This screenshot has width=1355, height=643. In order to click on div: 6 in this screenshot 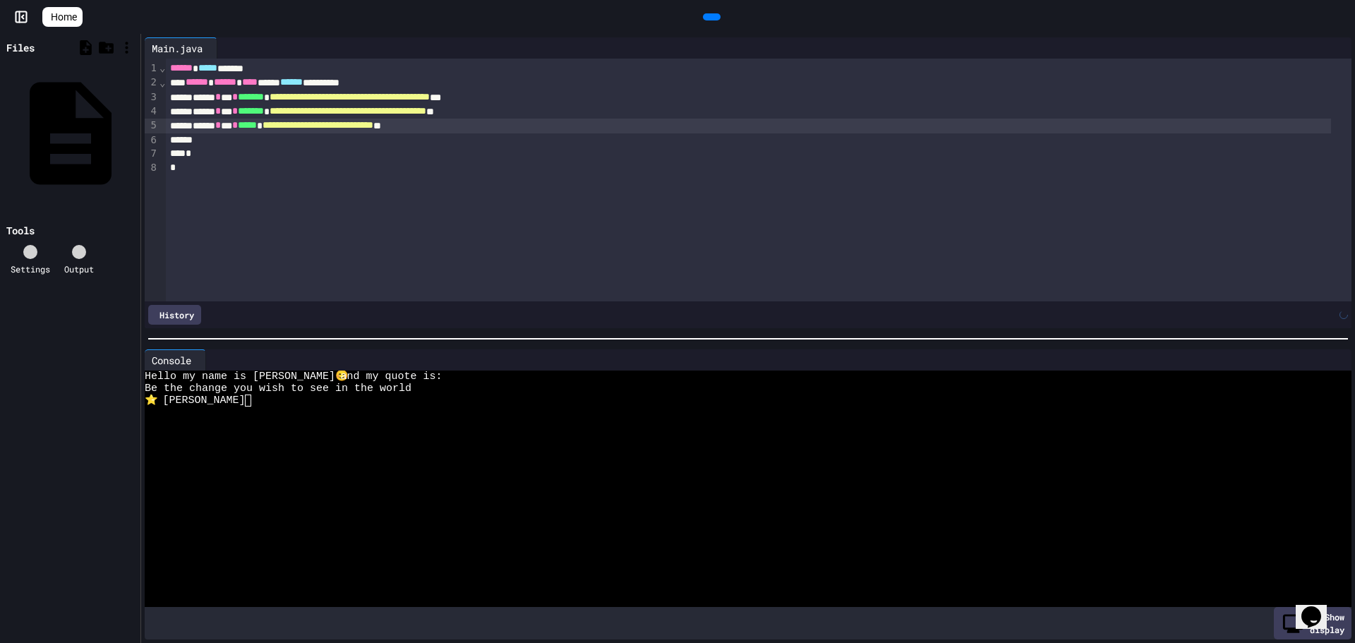, I will do `click(152, 140)`.